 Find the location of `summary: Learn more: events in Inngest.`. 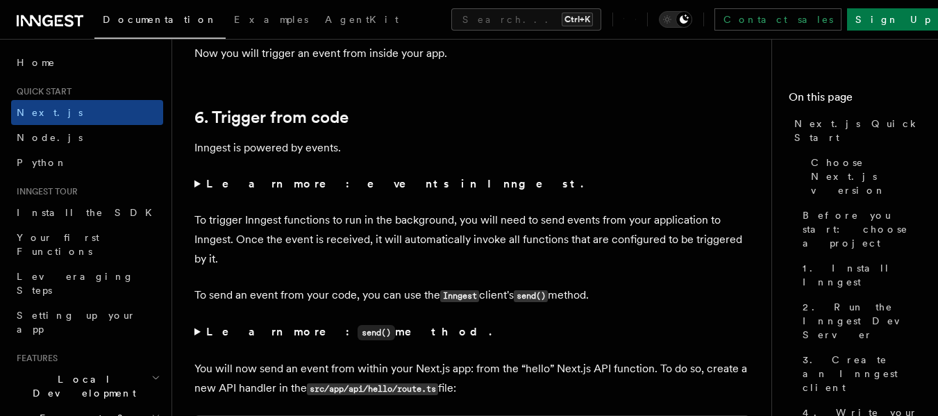

summary: Learn more: events in Inngest. is located at coordinates (472, 184).